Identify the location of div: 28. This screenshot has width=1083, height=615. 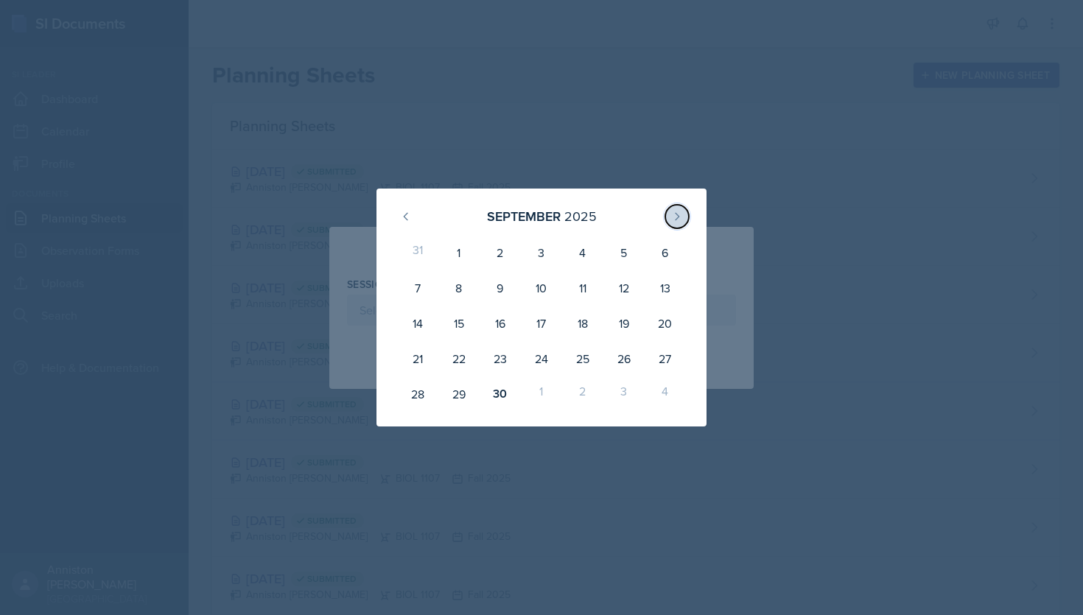
(418, 394).